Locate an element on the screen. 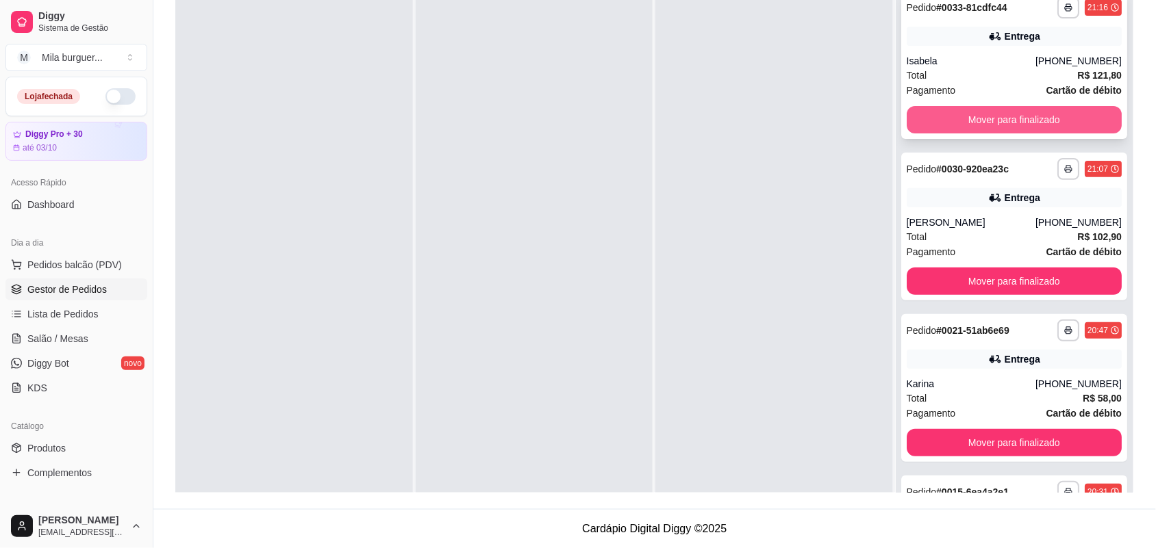 This screenshot has width=1156, height=548. div: 21:16 is located at coordinates (1097, 8).